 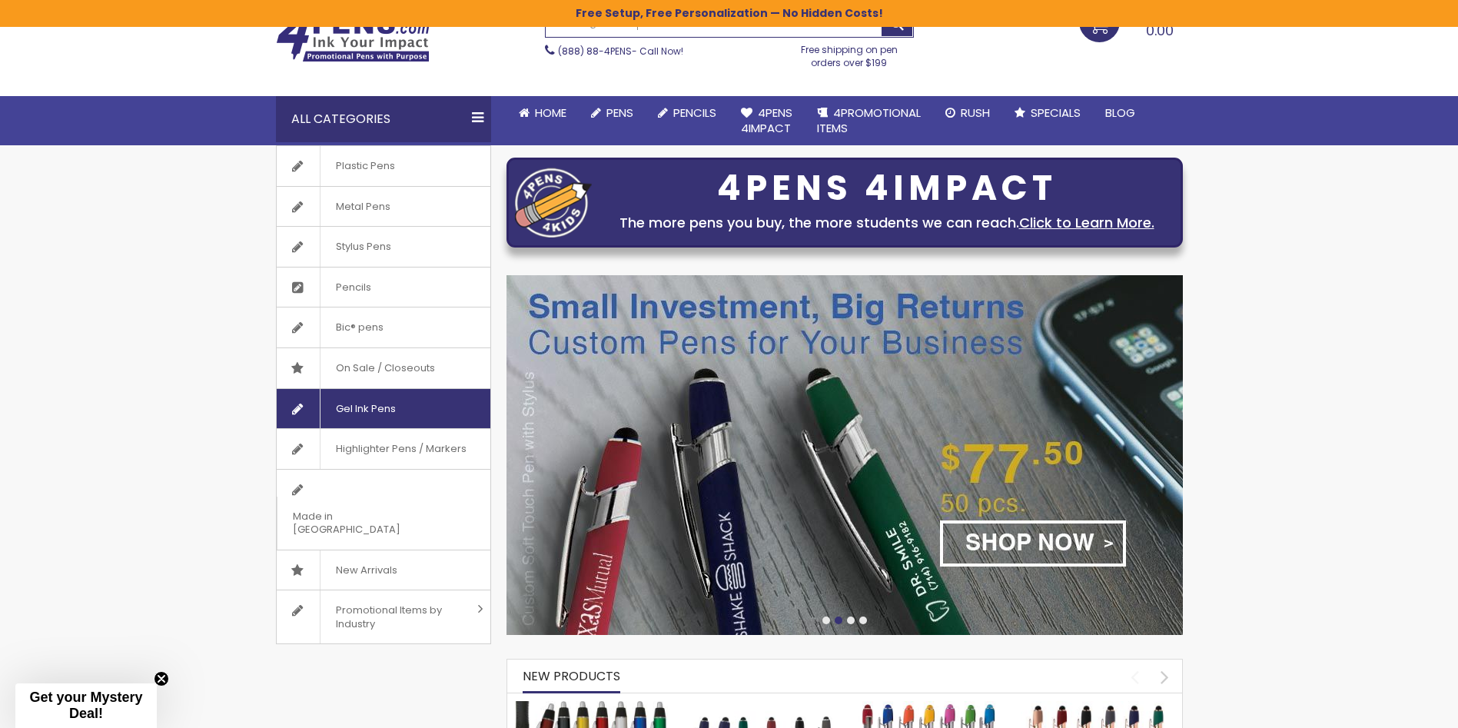 I want to click on span: Specials, so click(x=1055, y=112).